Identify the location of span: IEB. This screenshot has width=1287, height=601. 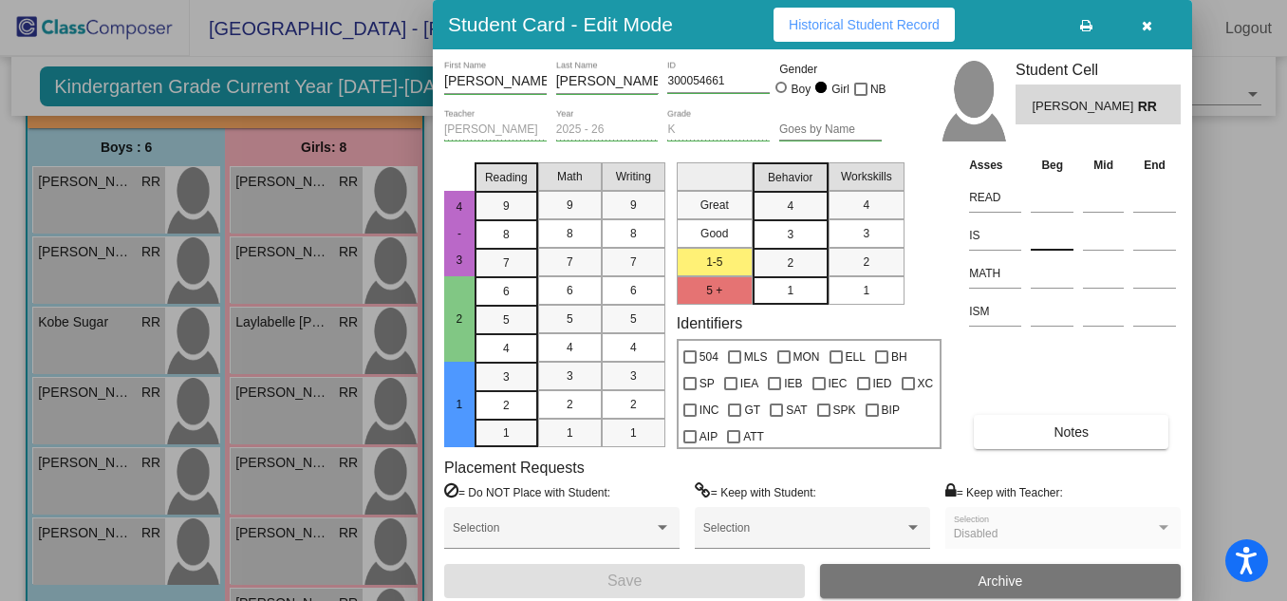
(792, 383).